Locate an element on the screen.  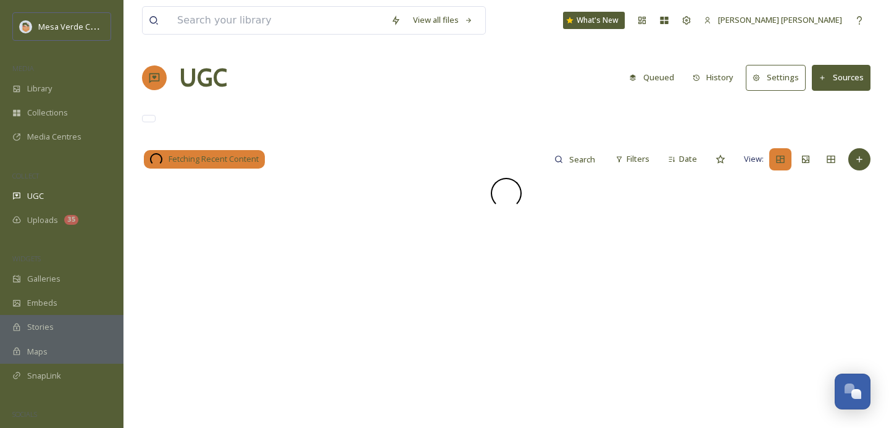
span: UGC is located at coordinates (35, 196).